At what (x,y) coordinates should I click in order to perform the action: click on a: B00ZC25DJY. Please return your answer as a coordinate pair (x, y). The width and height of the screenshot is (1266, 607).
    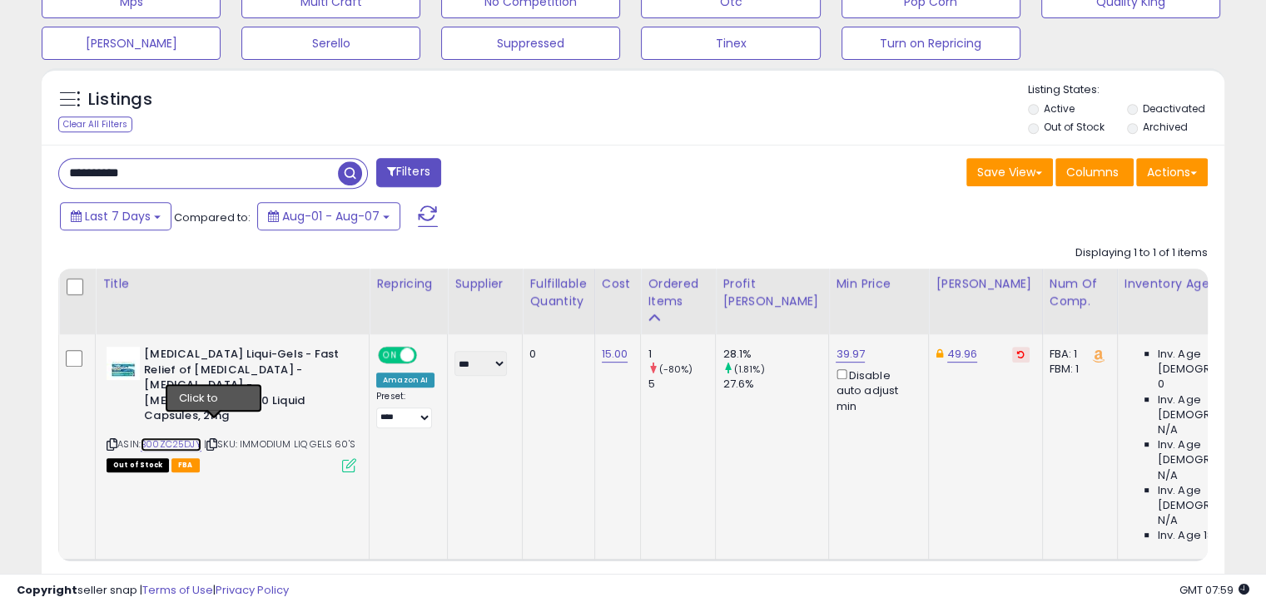
    Looking at the image, I should click on (171, 444).